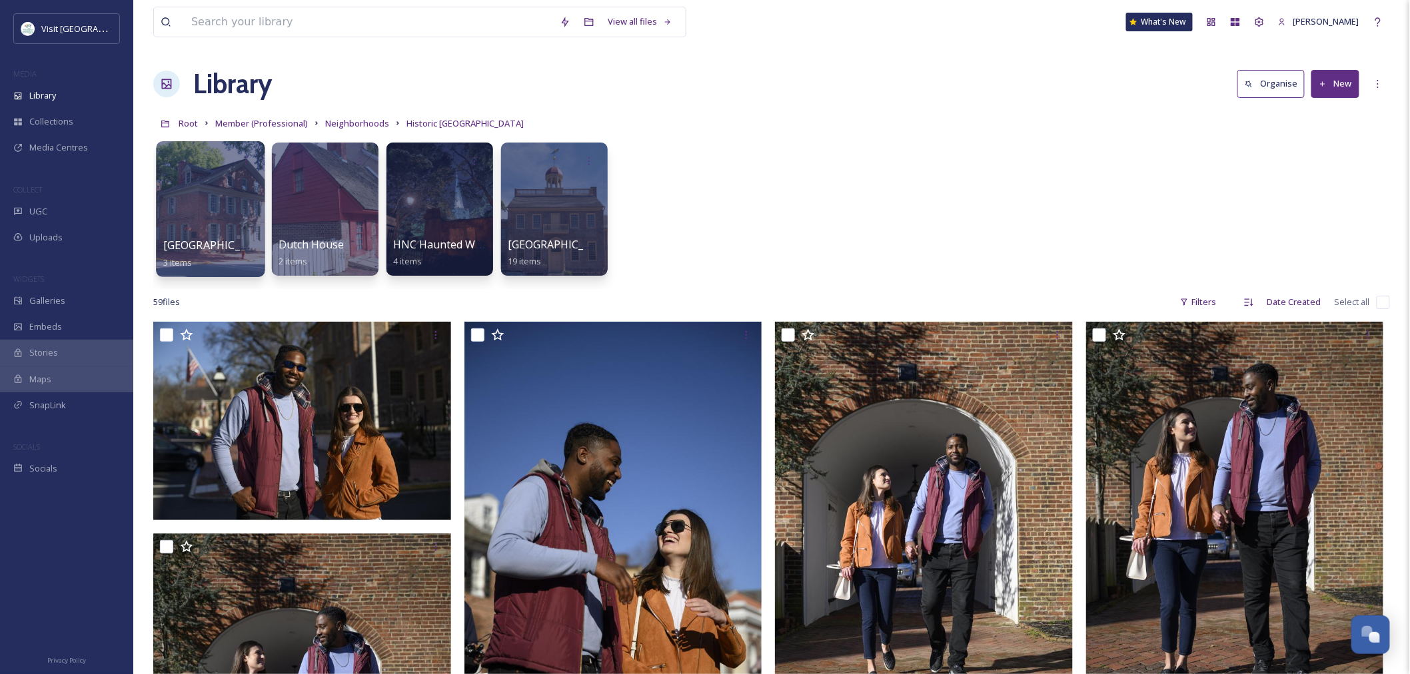 The width and height of the screenshot is (1410, 674). What do you see at coordinates (1160, 22) in the screenshot?
I see `a: What's New` at bounding box center [1160, 22].